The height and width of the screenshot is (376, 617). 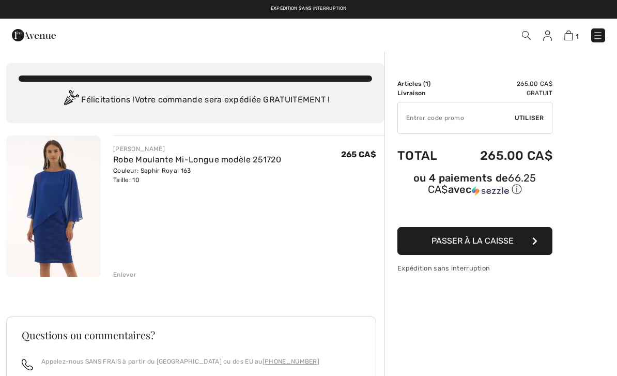 What do you see at coordinates (475, 187) in the screenshot?
I see `div: ou 4 paiements de66.25 CA$avecSezzle Cliquez pour en savoir plus sur Sezzle` at bounding box center [475, 187].